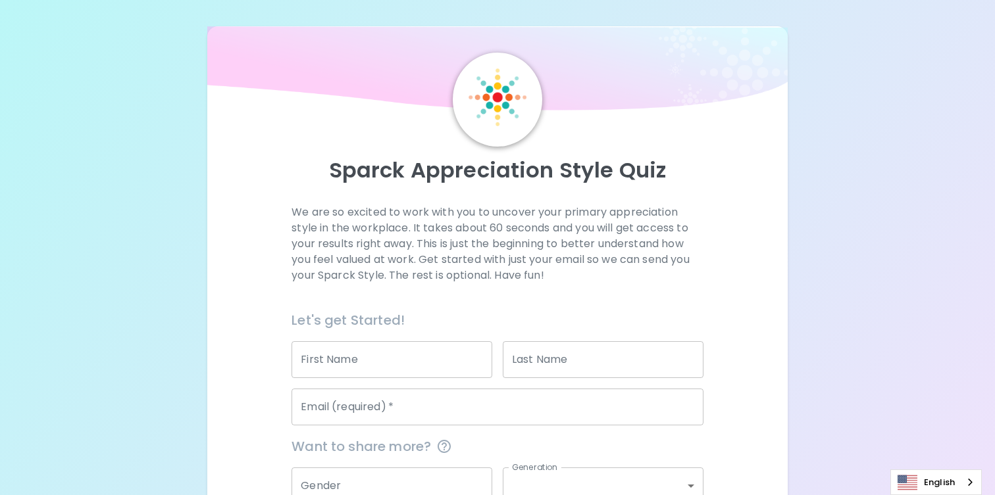 The height and width of the screenshot is (495, 995). I want to click on img: wave, so click(497, 72).